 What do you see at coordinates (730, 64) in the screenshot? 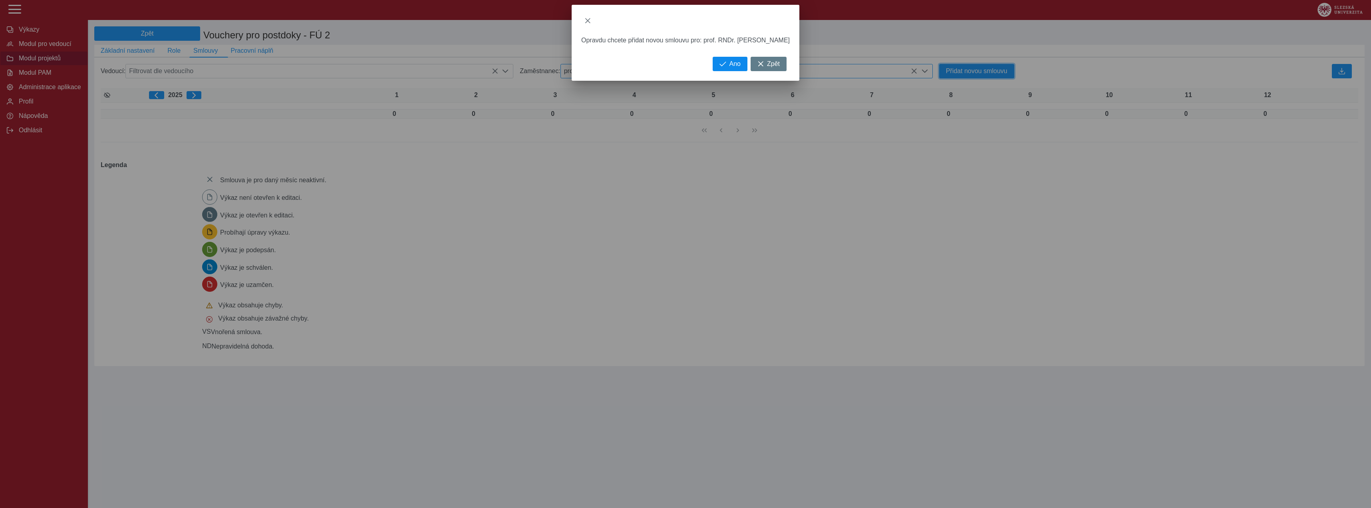
I see `button: Ano` at bounding box center [730, 64].